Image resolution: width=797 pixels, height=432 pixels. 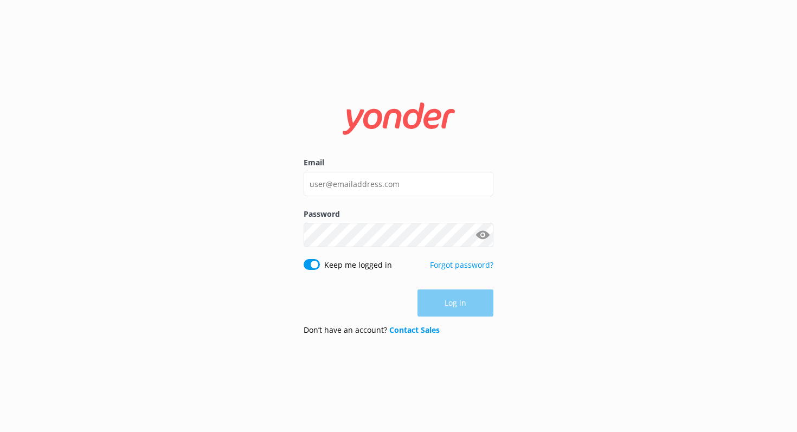 I want to click on a: Contact Sales, so click(x=414, y=330).